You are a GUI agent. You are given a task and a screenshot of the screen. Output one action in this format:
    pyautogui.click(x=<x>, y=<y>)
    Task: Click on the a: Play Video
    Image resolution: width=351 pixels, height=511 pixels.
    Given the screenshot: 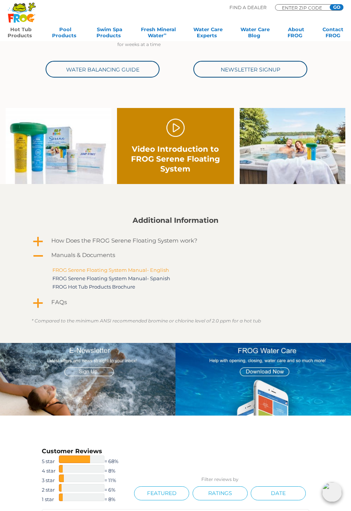 What is the action you would take?
    pyautogui.click(x=175, y=128)
    